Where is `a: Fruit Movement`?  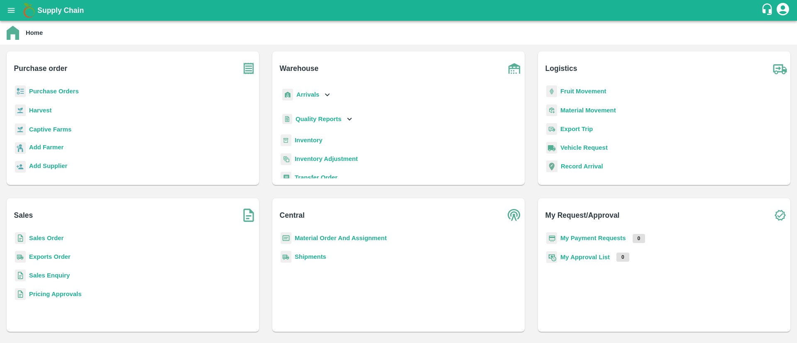 a: Fruit Movement is located at coordinates (583, 91).